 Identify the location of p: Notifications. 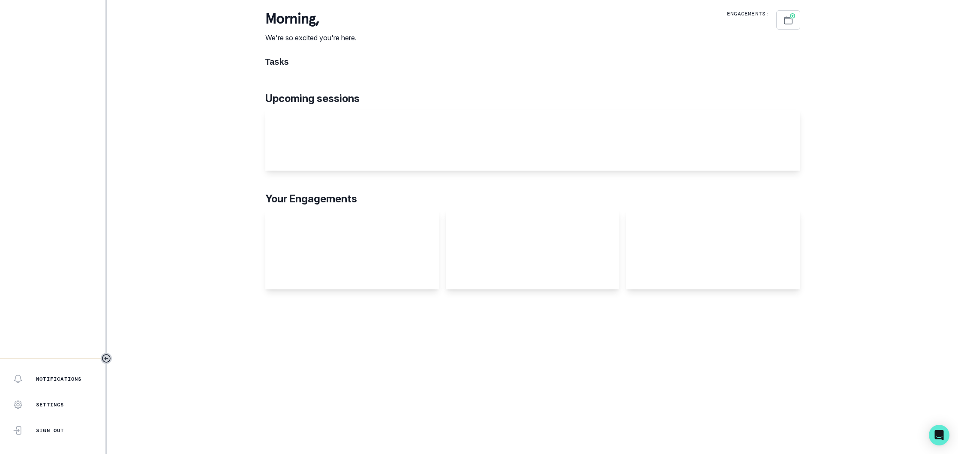
(59, 379).